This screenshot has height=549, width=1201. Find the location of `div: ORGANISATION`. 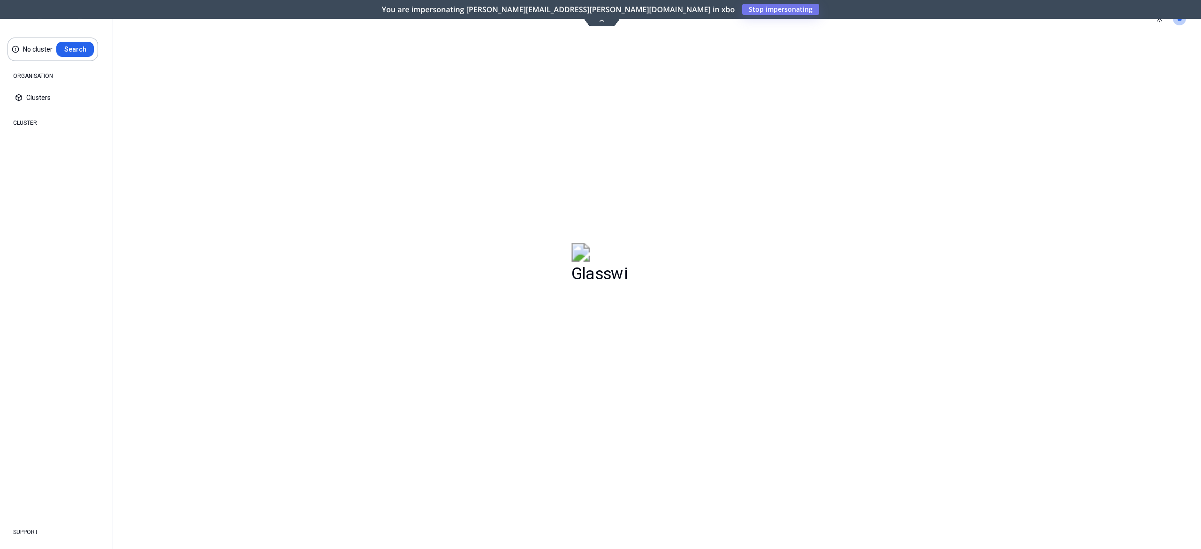

div: ORGANISATION is located at coordinates (56, 76).